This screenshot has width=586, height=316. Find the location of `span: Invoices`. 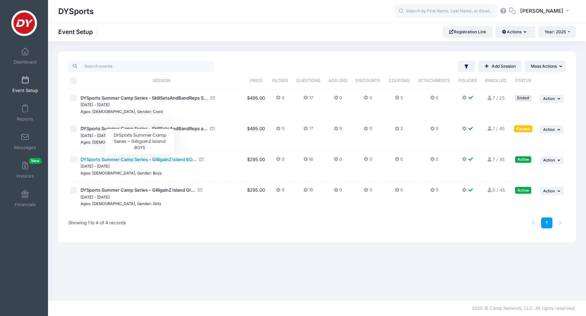

span: Invoices is located at coordinates (25, 176).